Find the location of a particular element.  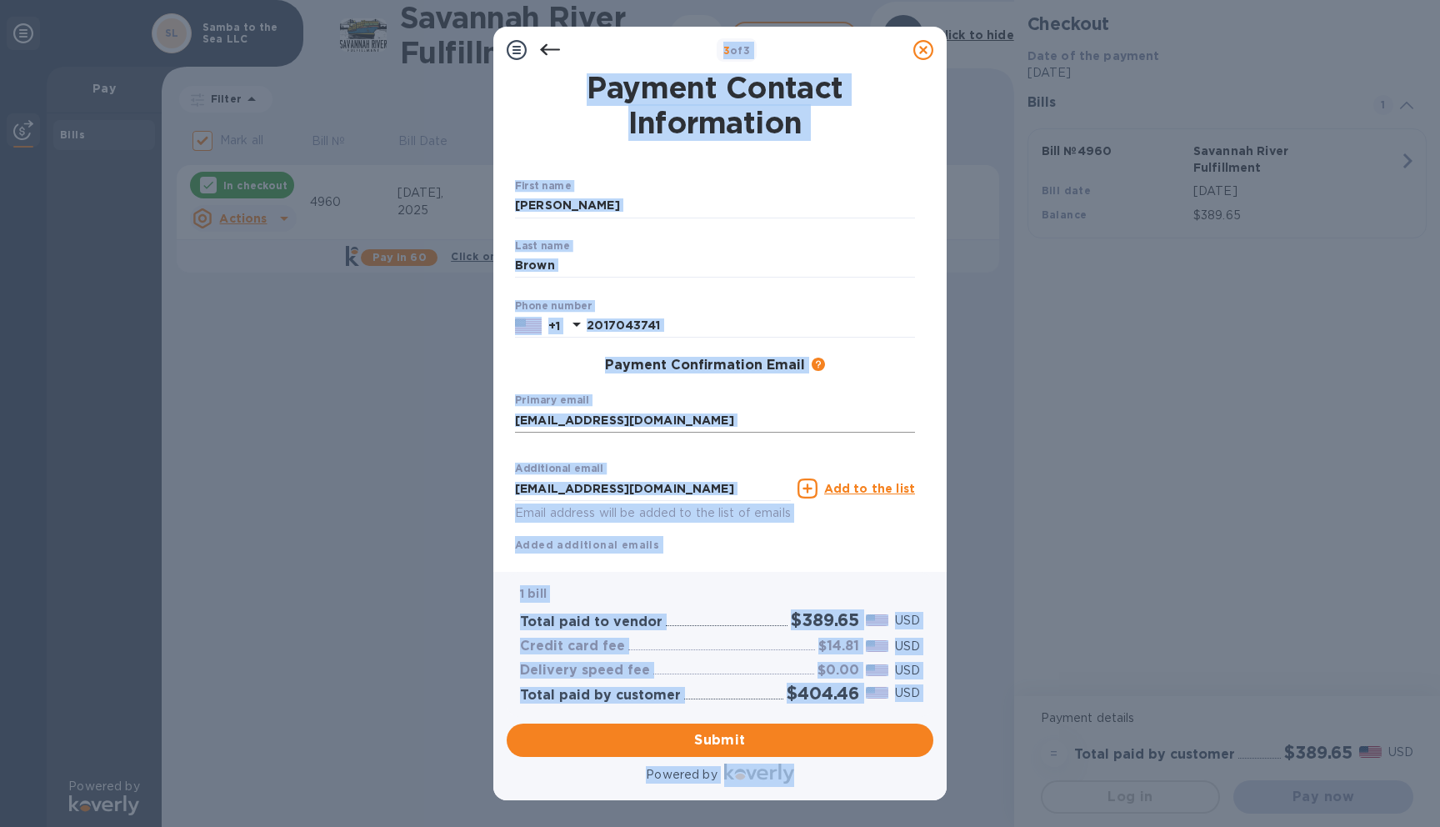

img: Logo is located at coordinates (759, 773).